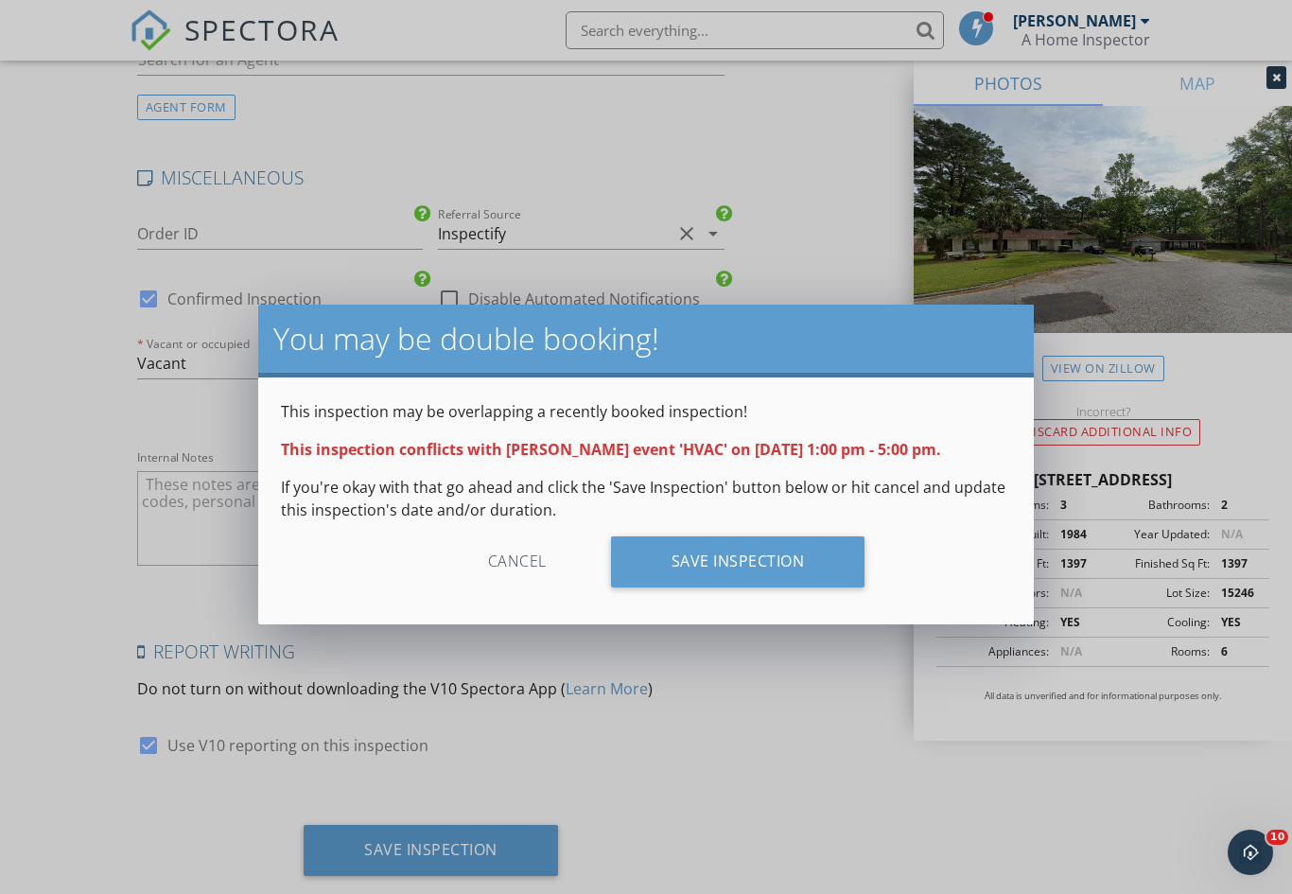 The height and width of the screenshot is (894, 1292). I want to click on p: This inspection may be overlapping a recently booked inspection!, so click(646, 412).